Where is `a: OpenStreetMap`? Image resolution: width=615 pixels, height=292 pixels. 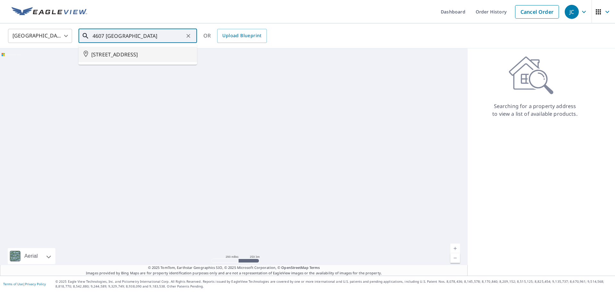 a: OpenStreetMap is located at coordinates (295, 267).